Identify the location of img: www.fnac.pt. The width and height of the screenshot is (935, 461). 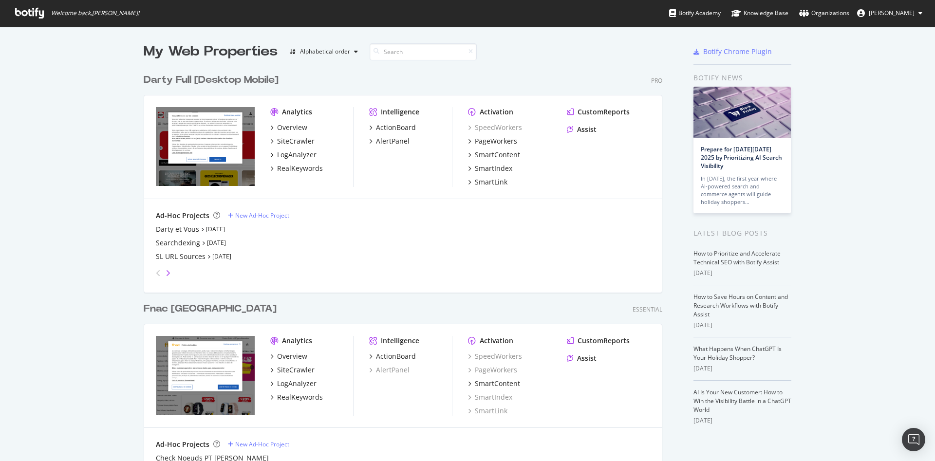
(205, 375).